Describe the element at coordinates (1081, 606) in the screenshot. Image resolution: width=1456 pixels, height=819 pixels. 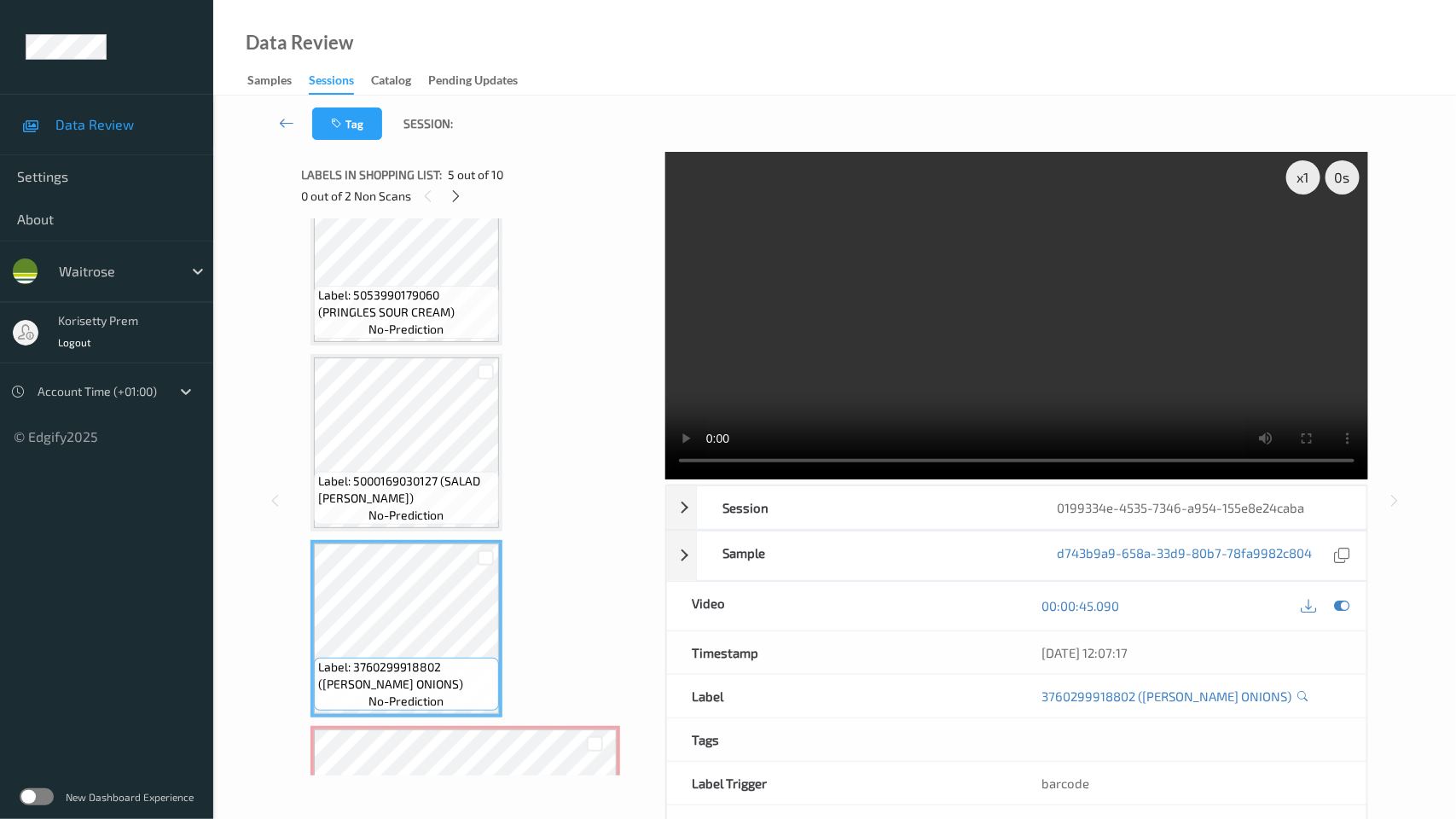
I see `a: 00:00:45.090` at that location.